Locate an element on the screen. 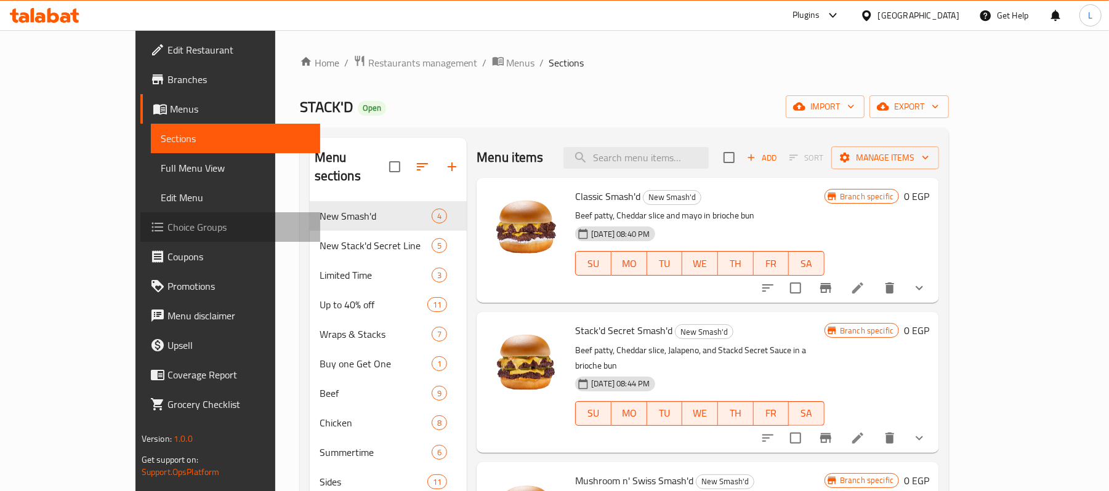 Image resolution: width=1109 pixels, height=491 pixels. div: New Stack'd Secret Line5 is located at coordinates (389, 246).